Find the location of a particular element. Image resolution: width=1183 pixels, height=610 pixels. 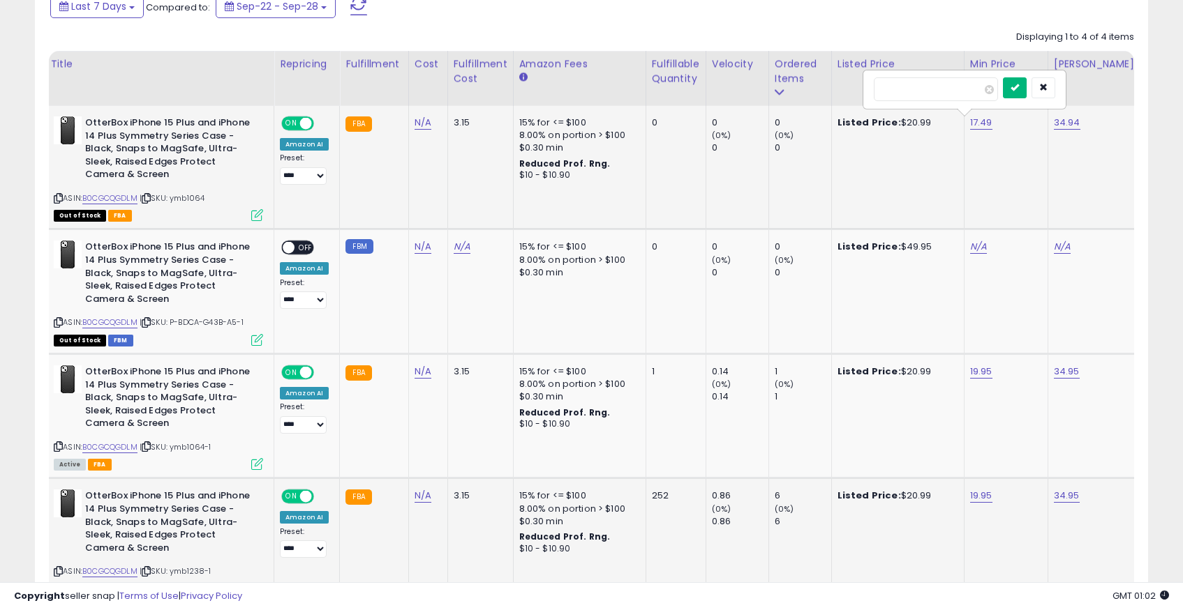

strong: Copyright is located at coordinates (39, 596).